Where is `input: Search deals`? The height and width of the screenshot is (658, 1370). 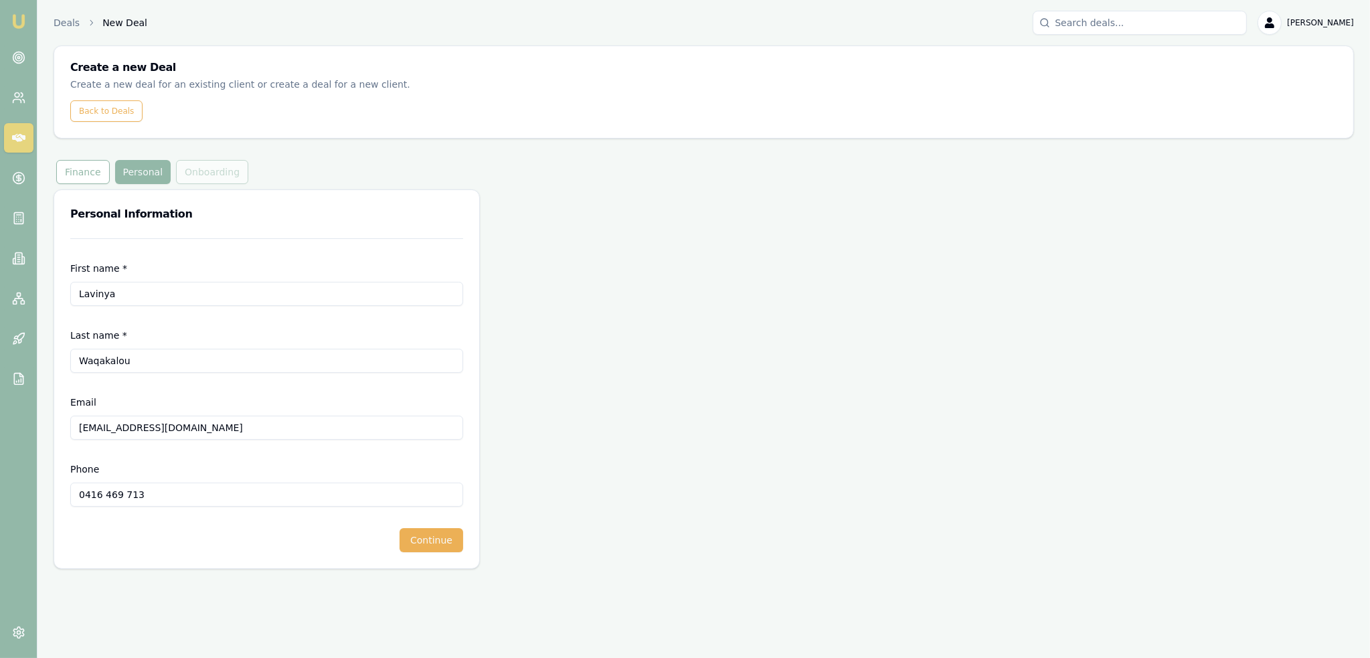
input: Search deals is located at coordinates (1139, 23).